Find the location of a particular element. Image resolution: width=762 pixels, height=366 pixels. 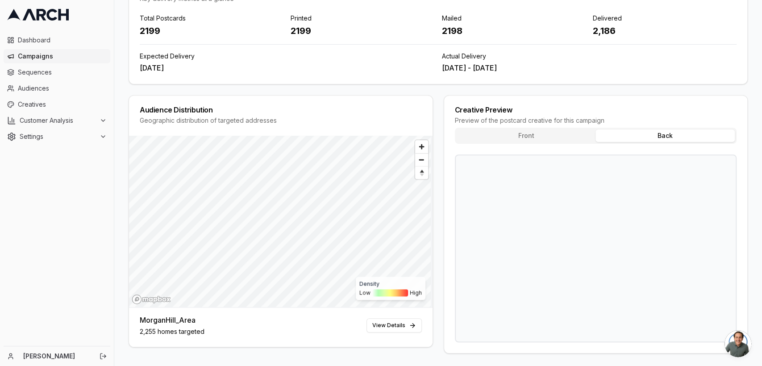

div: Delivered is located at coordinates (664, 18).